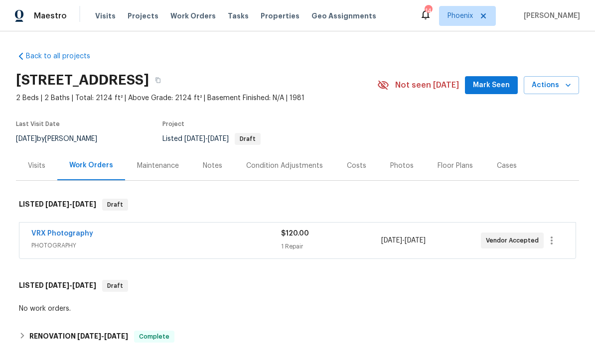  What do you see at coordinates (174, 124) in the screenshot?
I see `span: Project` at bounding box center [174, 124].